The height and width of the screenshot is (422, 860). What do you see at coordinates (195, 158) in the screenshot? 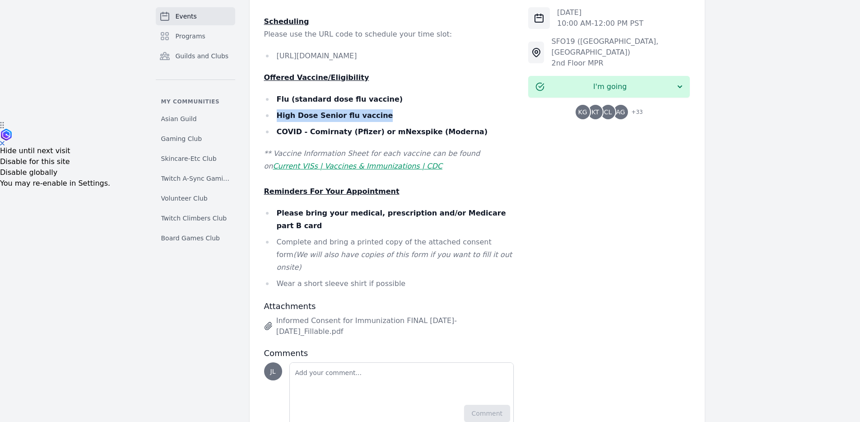
I see `a: Skincare-Etc Club` at bounding box center [195, 158].